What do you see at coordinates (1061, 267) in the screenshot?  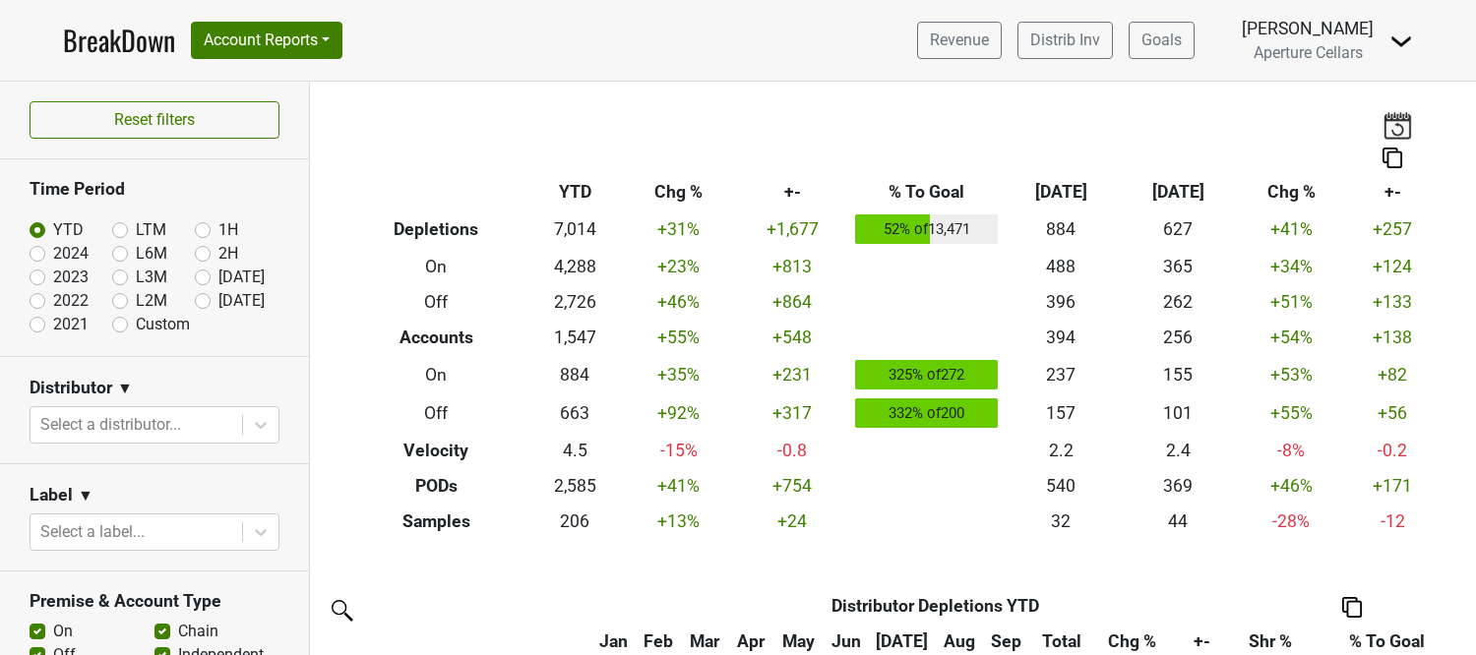 I see `td: 488` at bounding box center [1061, 267].